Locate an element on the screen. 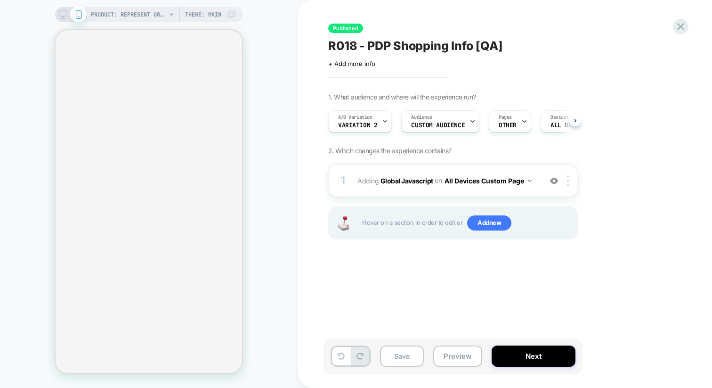  img: down arrow is located at coordinates (530, 180).